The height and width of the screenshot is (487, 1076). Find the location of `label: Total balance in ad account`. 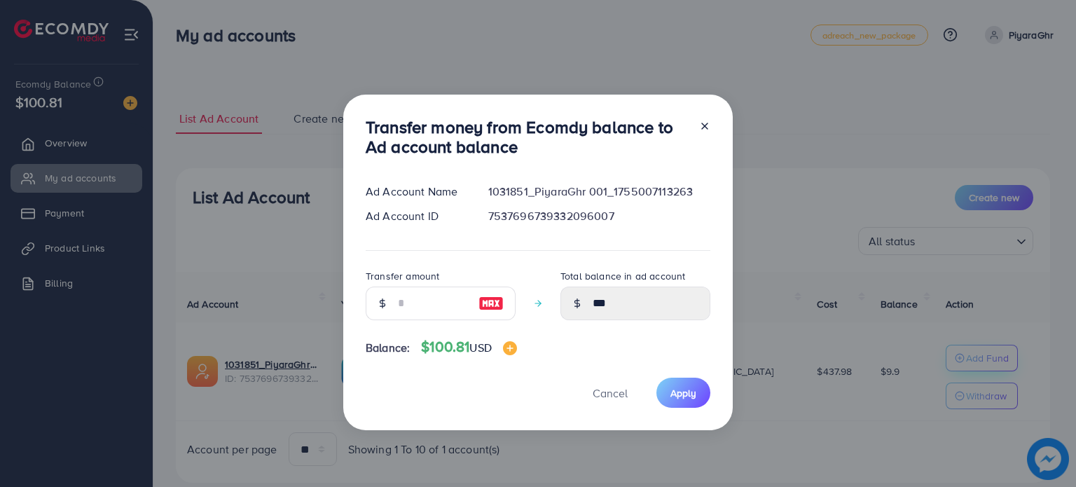

label: Total balance in ad account is located at coordinates (623, 276).